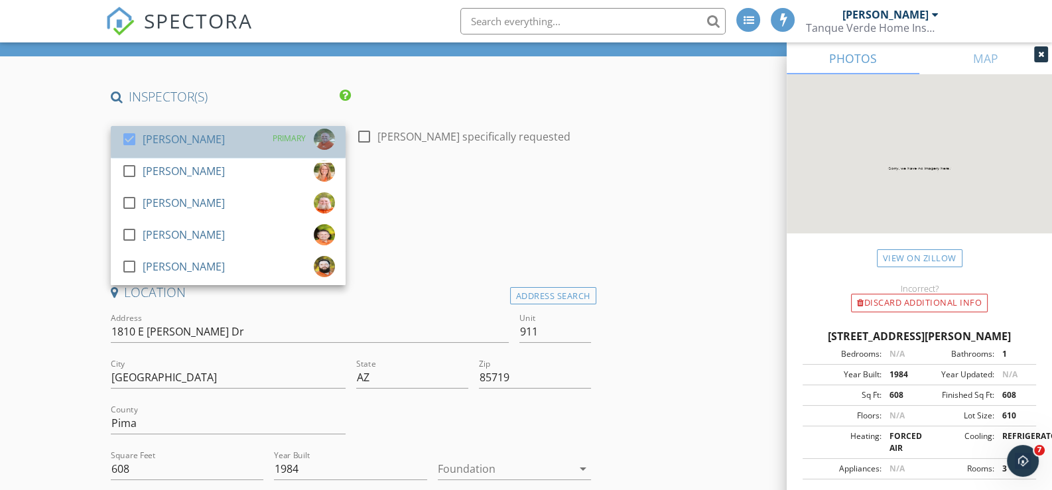  What do you see at coordinates (956, 375) in the screenshot?
I see `div: Year Updated:` at bounding box center [956, 375].